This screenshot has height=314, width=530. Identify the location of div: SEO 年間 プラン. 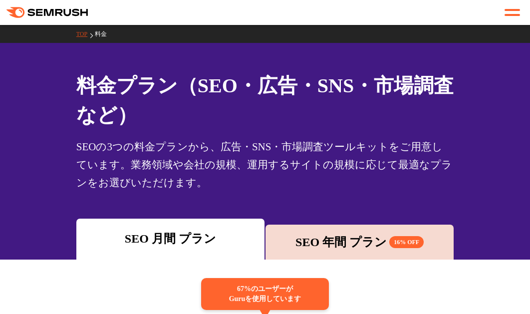
(359, 242).